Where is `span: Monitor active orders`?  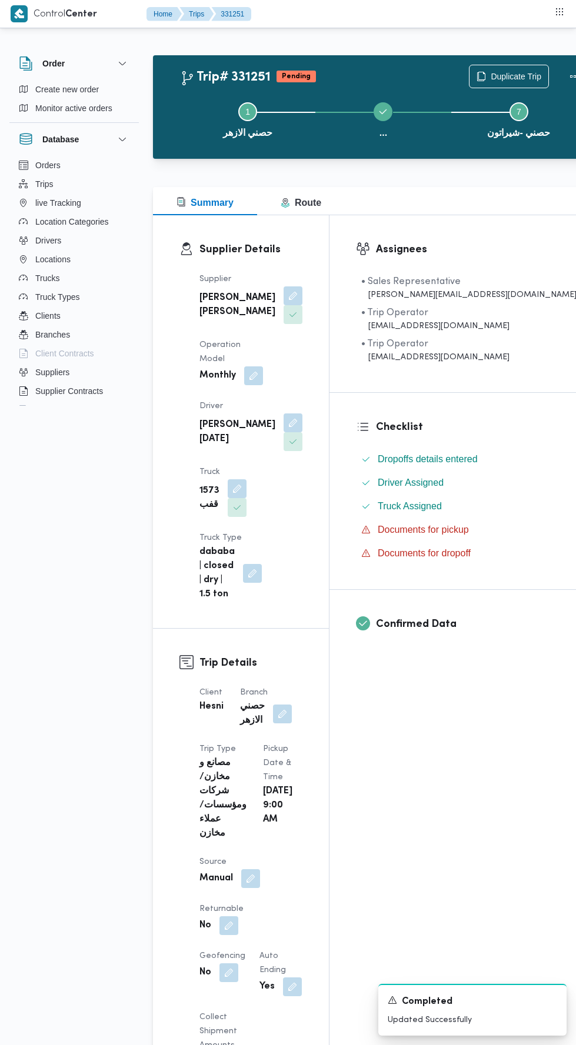
span: Monitor active orders is located at coordinates (74, 108).